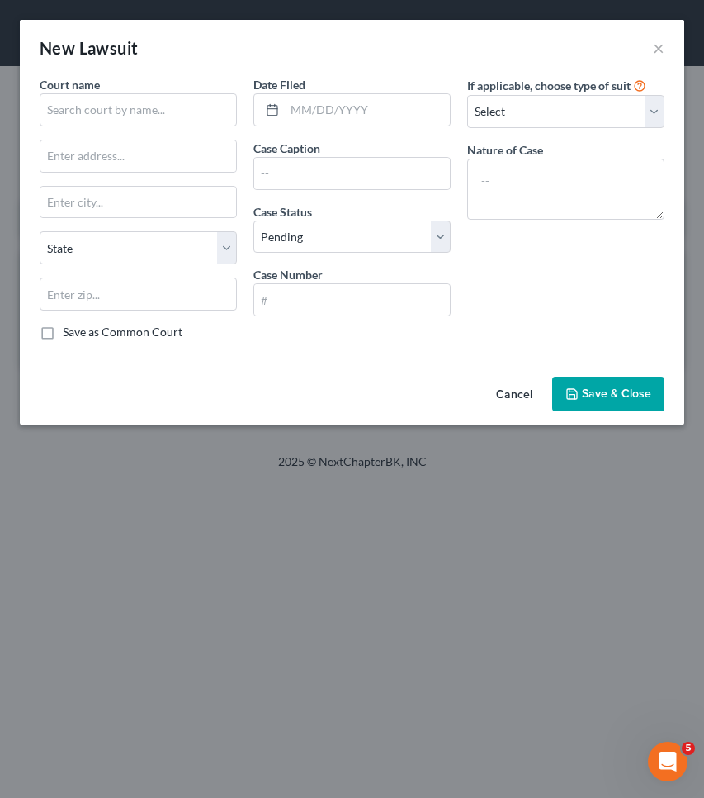  Describe the element at coordinates (279, 84) in the screenshot. I see `label: Date Filed` at that location.